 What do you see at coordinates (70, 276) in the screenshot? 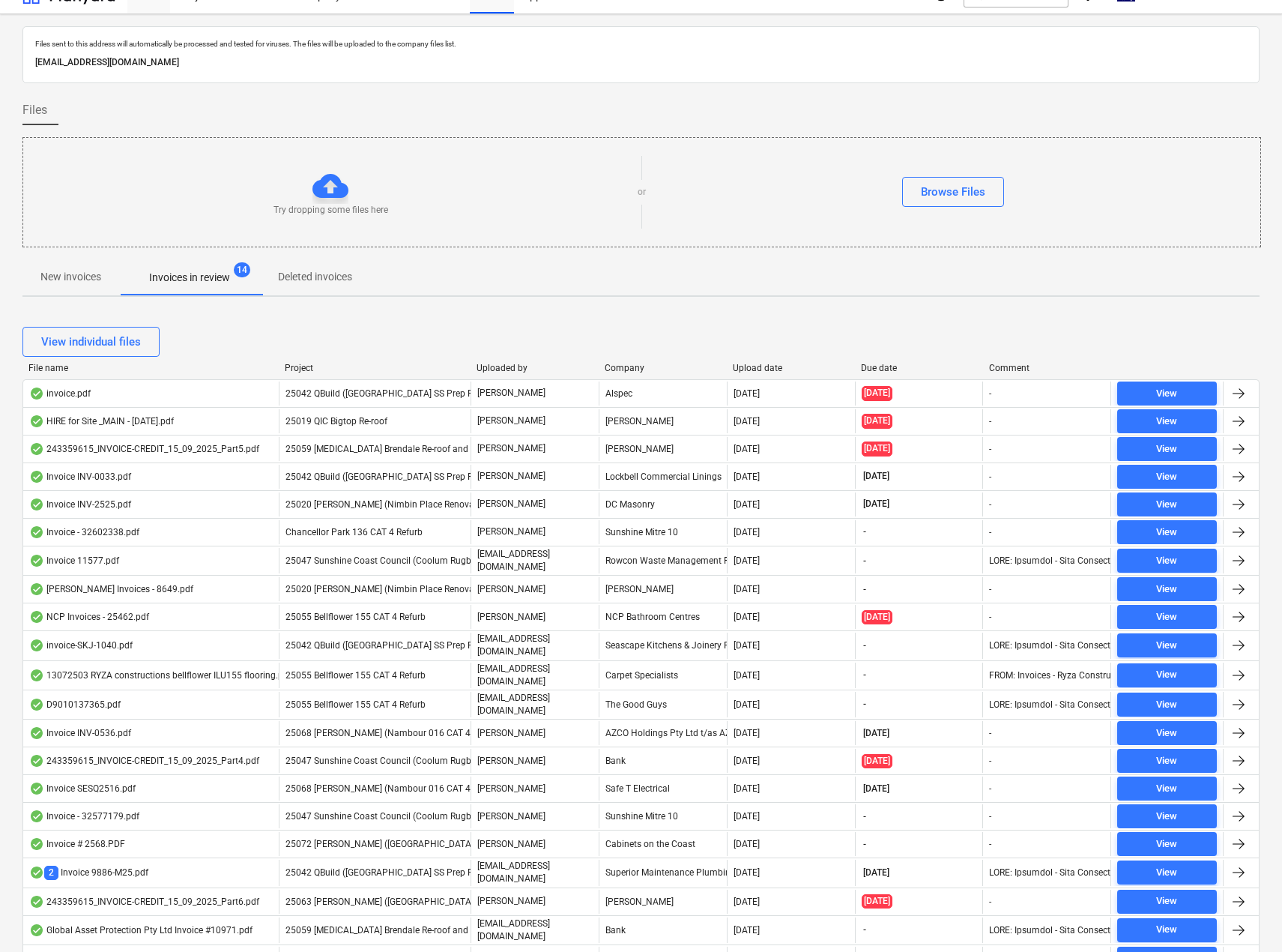
I see `p: New invoices` at bounding box center [70, 276].